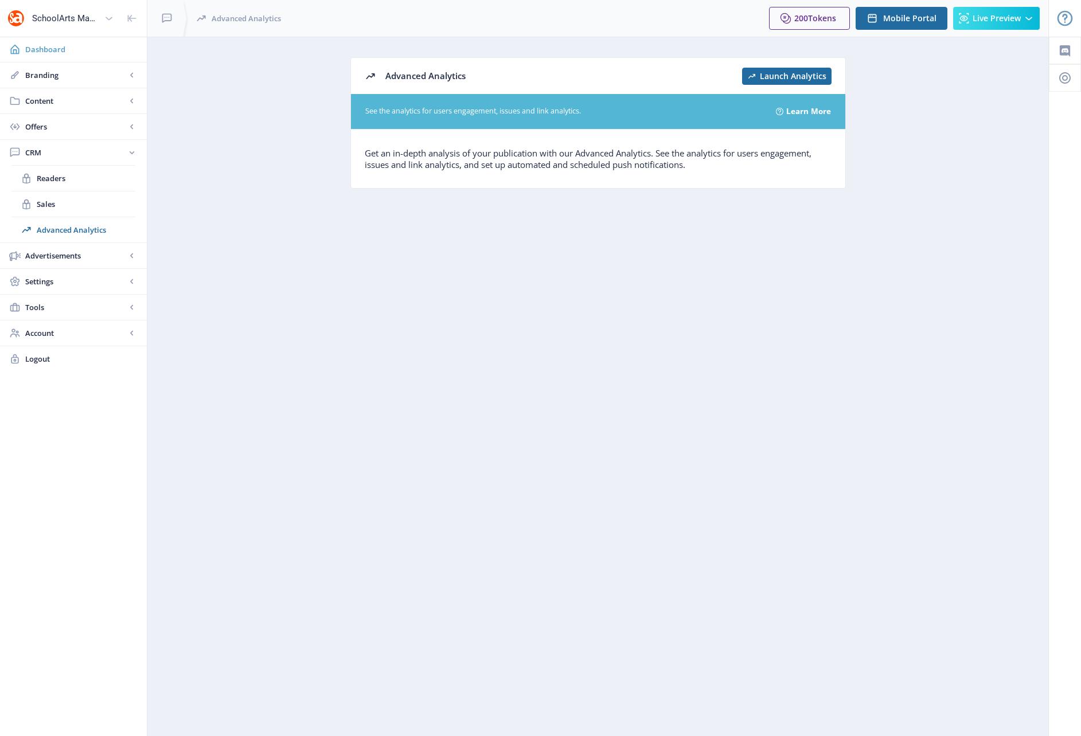 The image size is (1081, 736). What do you see at coordinates (822, 18) in the screenshot?
I see `span: Tokens` at bounding box center [822, 18].